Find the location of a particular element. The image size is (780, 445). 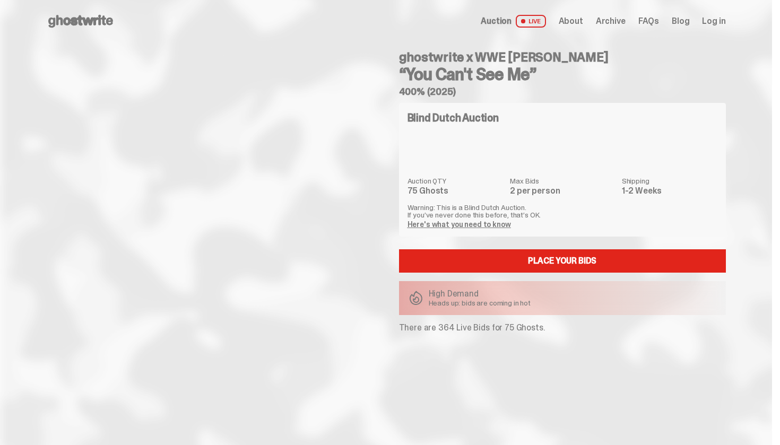

p: There are 364 Live Bids for 75 Ghosts. is located at coordinates (562, 328).